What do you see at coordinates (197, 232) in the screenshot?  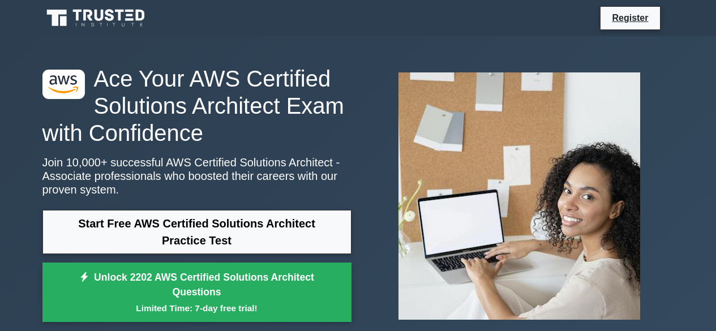 I see `a: Start Free AWS Certified Solutions Architect Practice Test` at bounding box center [197, 232].